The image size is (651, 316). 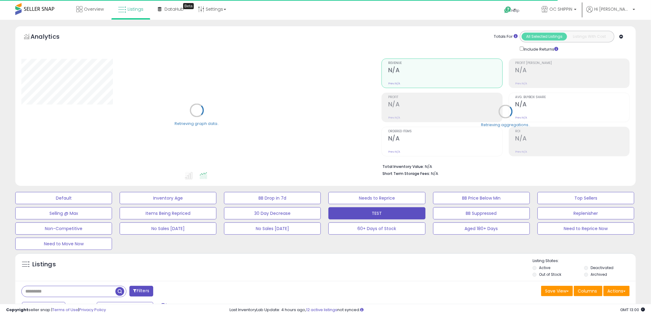 I want to click on button: 30 Day Decrease, so click(x=272, y=214).